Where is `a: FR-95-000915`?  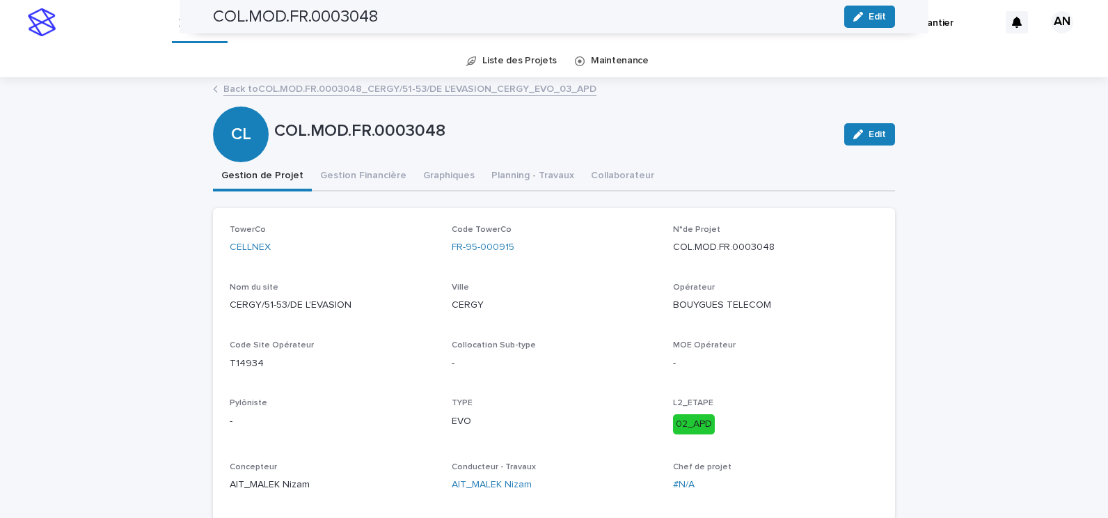
a: FR-95-000915 is located at coordinates (483, 247).